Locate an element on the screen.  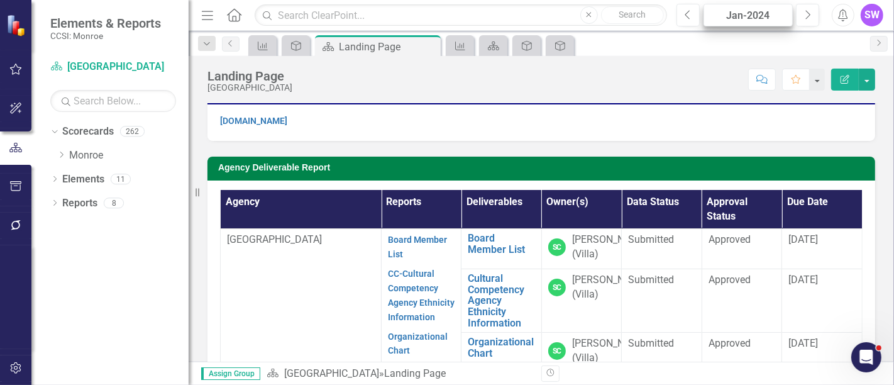
div: Jan-2024 is located at coordinates (748, 16).